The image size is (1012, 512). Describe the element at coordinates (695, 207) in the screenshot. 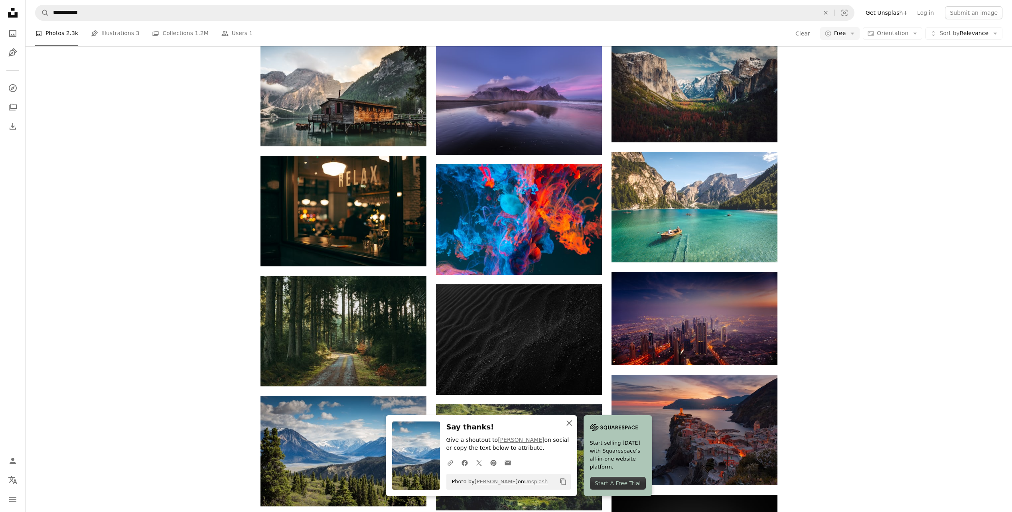

I see `img: three brown wooden boat on blue lake water taken at daytime` at that location.